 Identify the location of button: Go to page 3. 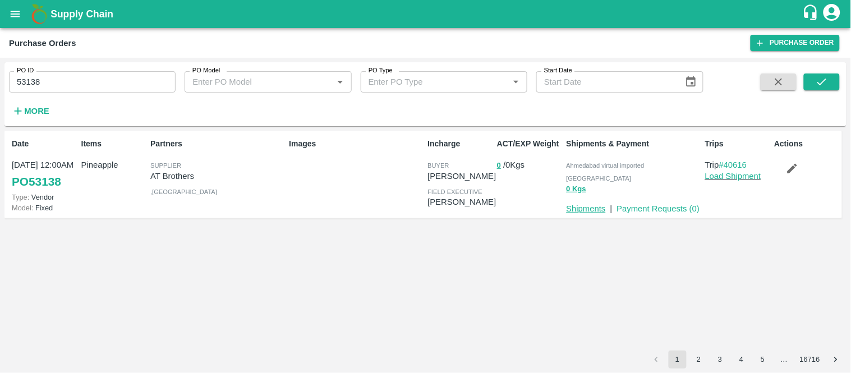
(721, 360).